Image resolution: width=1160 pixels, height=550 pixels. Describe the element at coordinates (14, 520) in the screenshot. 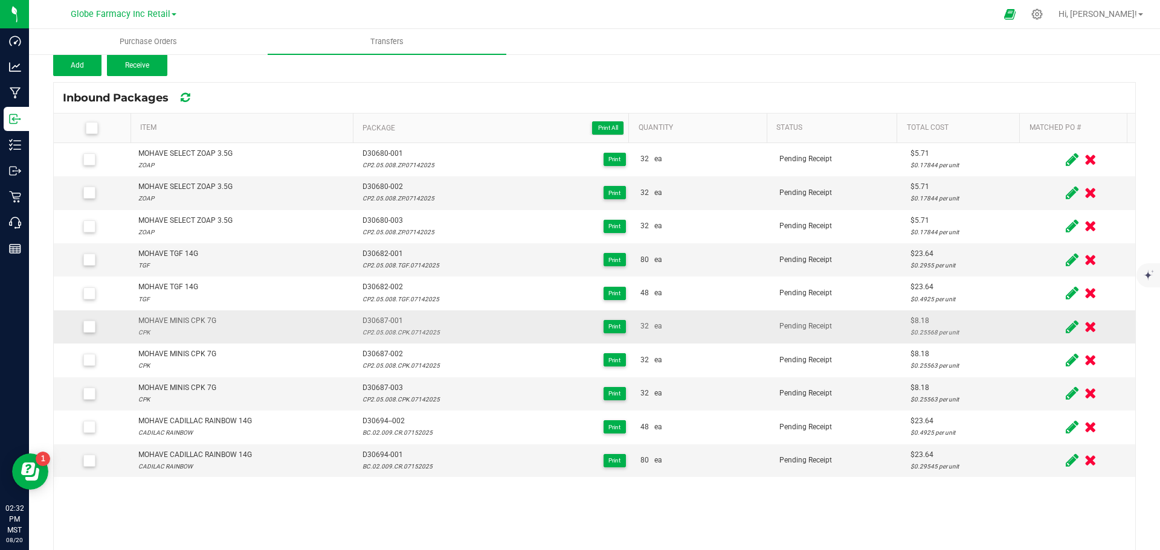

I see `p: 02:32 PM MST` at that location.